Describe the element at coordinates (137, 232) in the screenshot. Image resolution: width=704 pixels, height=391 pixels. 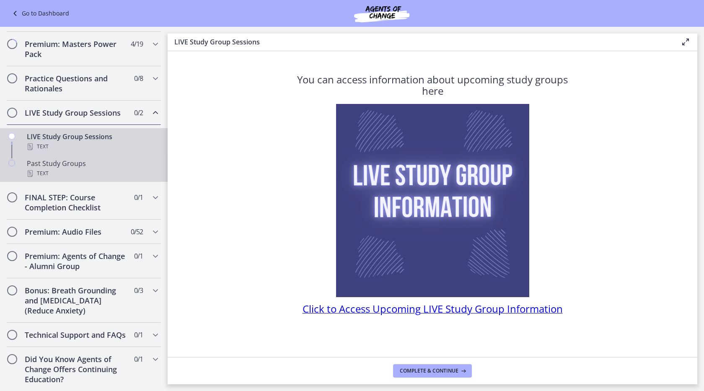
I see `span: 0 / 52` at that location.